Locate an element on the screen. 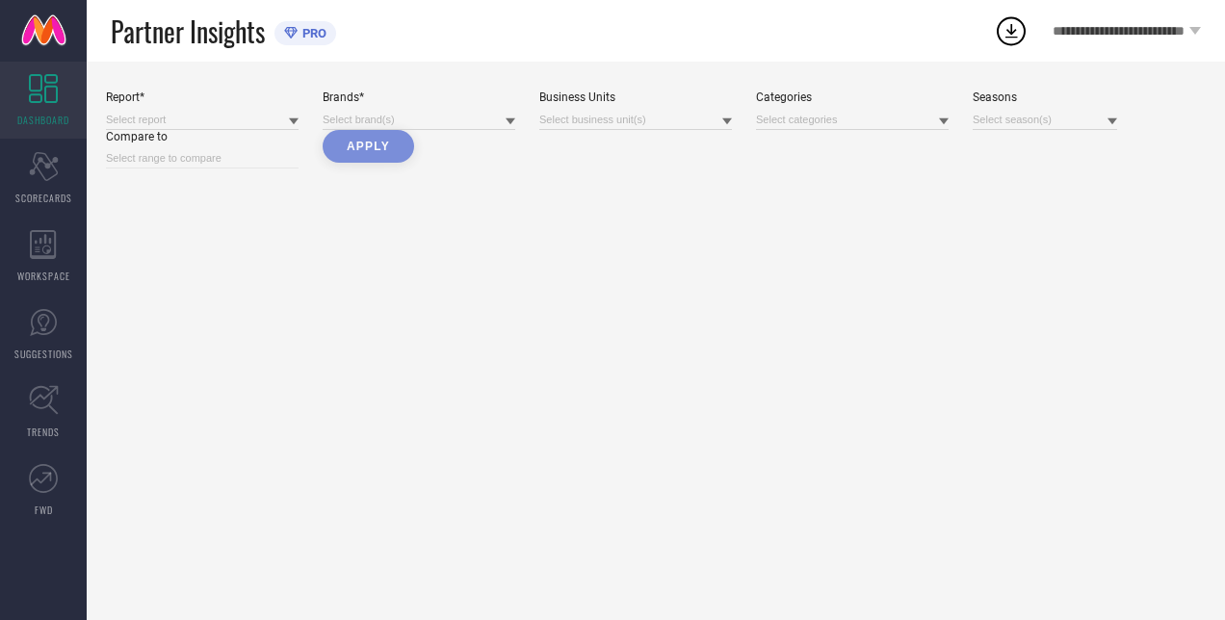 The width and height of the screenshot is (1225, 620). input: Select range to compare is located at coordinates (202, 158).